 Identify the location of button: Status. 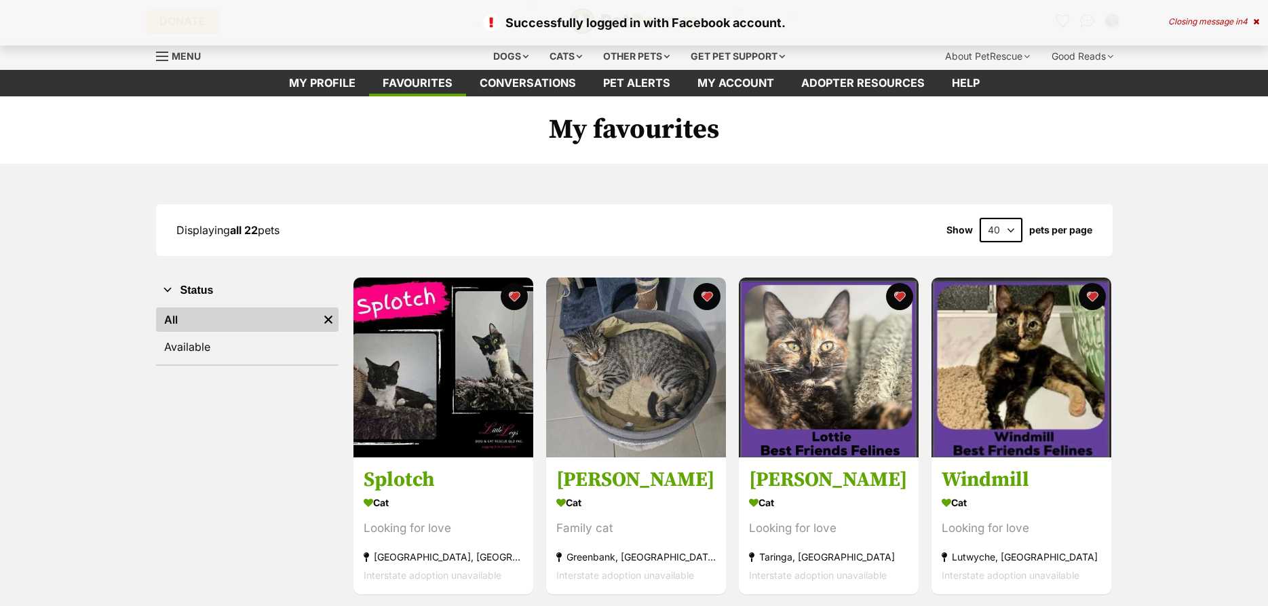
(247, 290).